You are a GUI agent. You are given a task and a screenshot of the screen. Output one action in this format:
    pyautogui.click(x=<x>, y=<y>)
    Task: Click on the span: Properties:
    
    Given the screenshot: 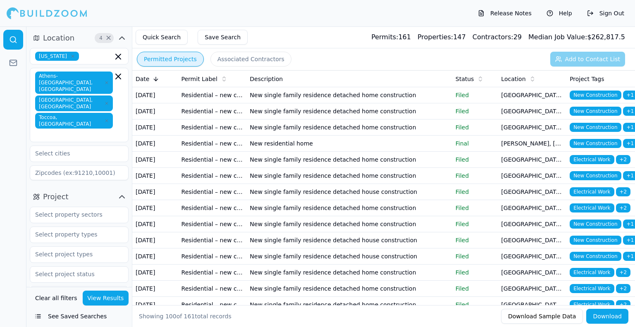 What is the action you would take?
    pyautogui.click(x=435, y=37)
    